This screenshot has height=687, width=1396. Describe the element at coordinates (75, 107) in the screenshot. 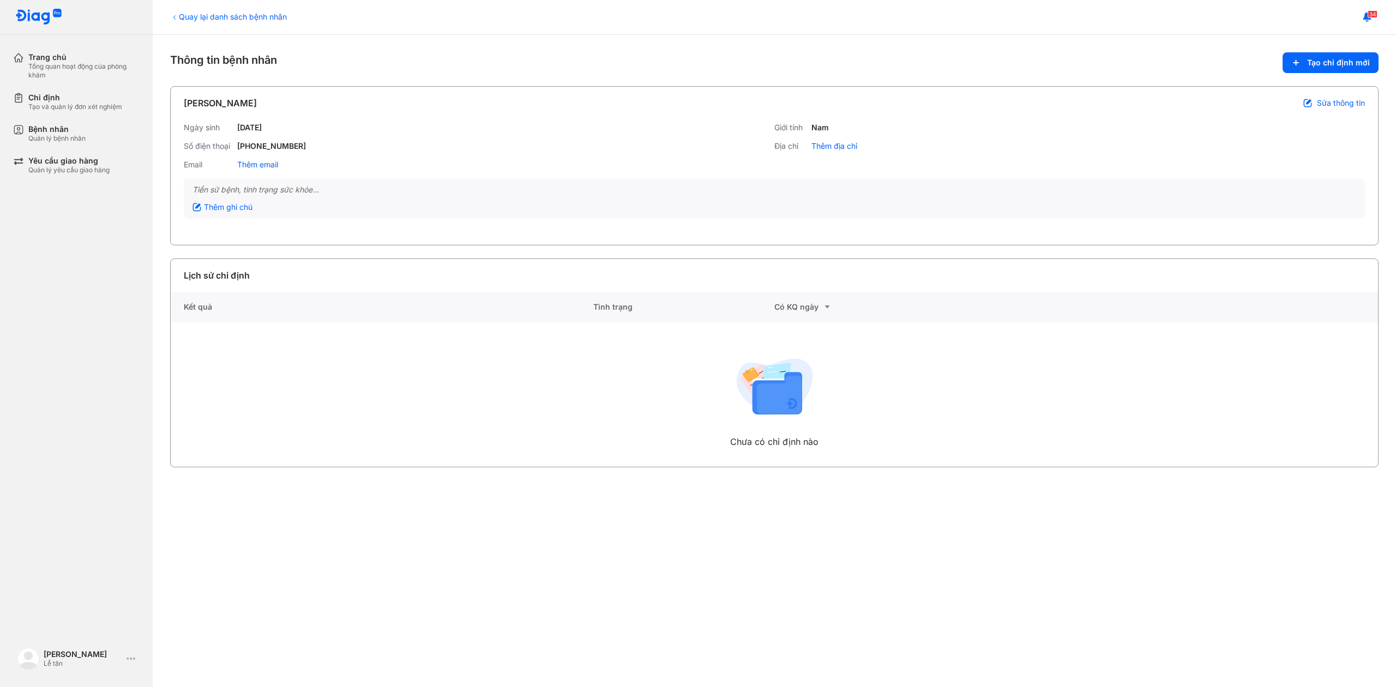

I see `div: Tạo và quản lý đơn xét nghiệm` at that location.